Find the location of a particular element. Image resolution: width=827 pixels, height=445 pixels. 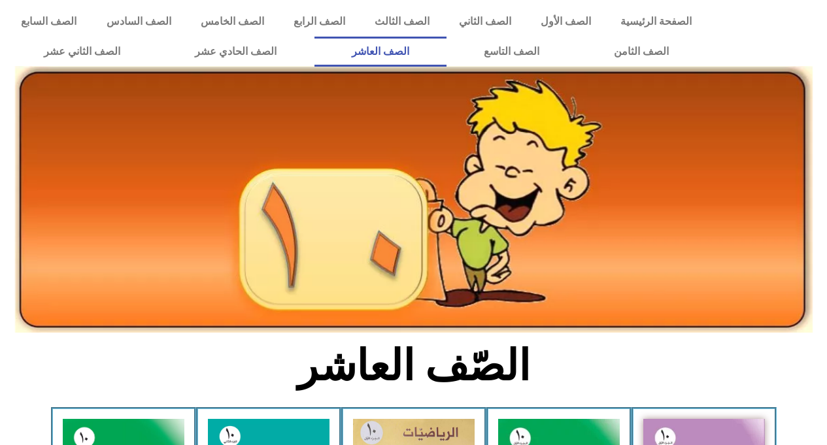

a: الصف الرابع is located at coordinates (319, 22).